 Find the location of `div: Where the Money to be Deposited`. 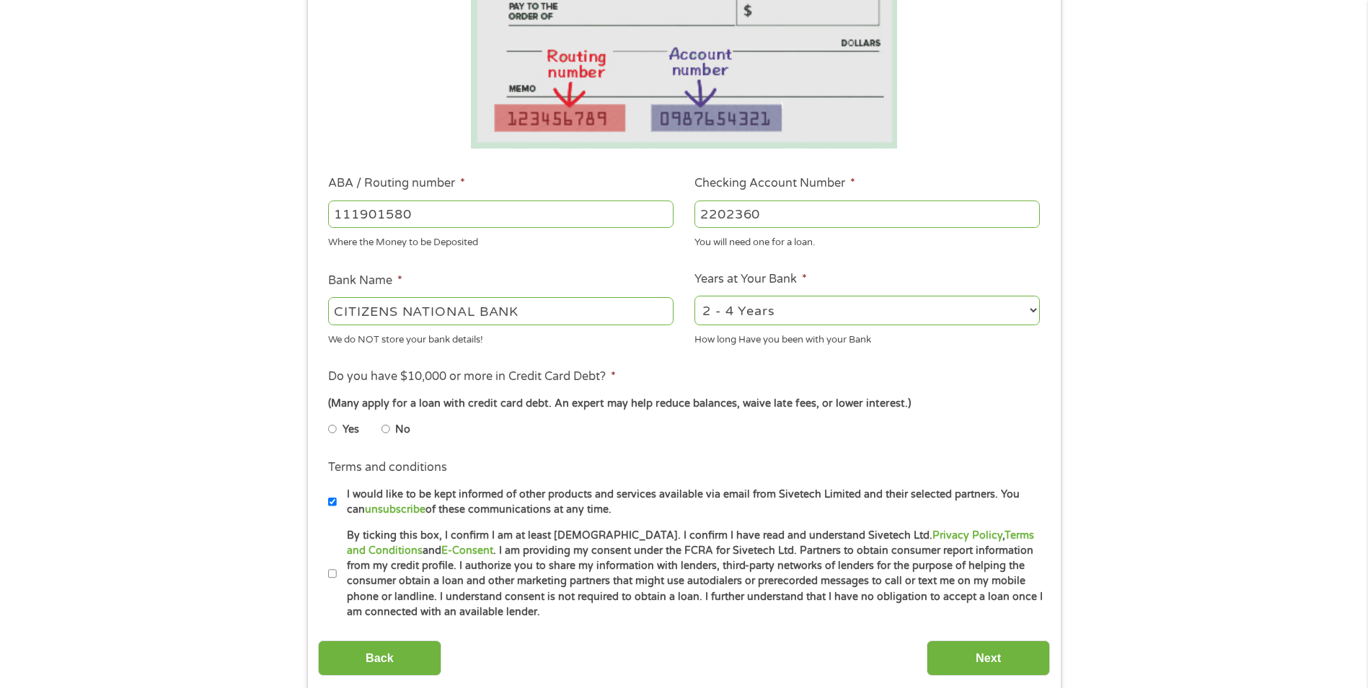

div: Where the Money to be Deposited is located at coordinates (500, 240).